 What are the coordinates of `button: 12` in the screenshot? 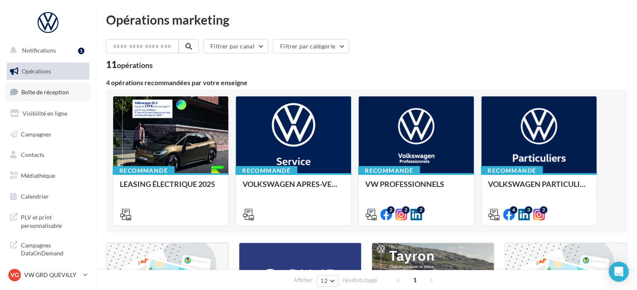 It's located at (327, 281).